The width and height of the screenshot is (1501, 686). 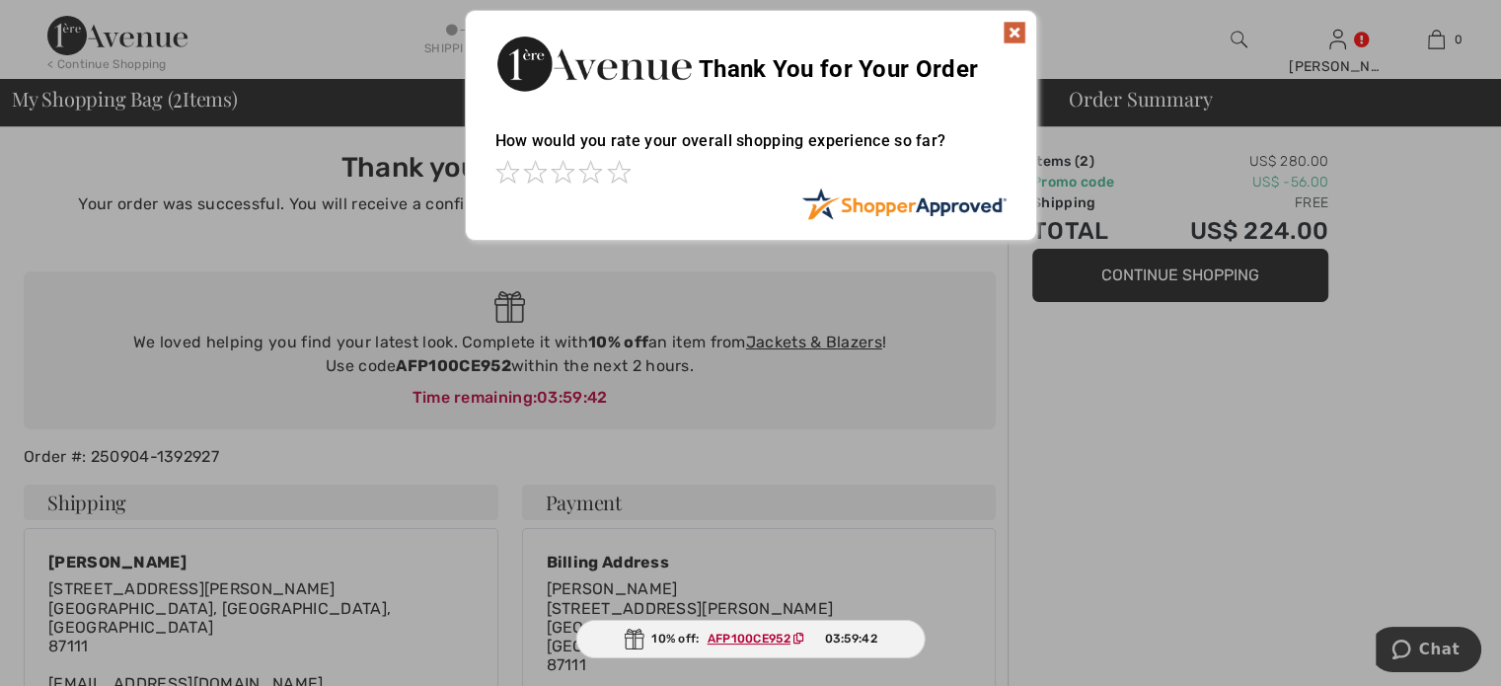 I want to click on ins: AFP100CE952, so click(x=749, y=639).